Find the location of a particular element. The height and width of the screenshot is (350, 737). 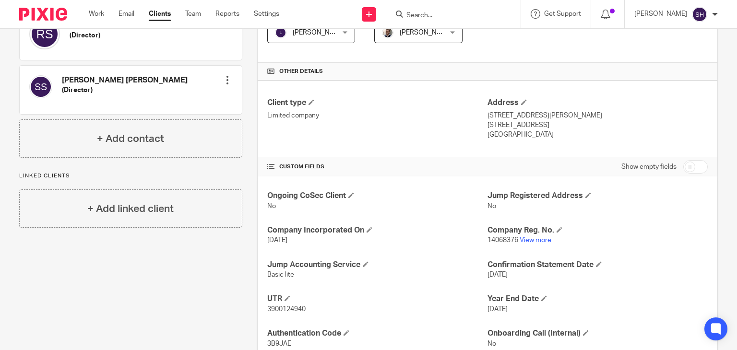

h4: Company Reg. No. is located at coordinates (597, 230).